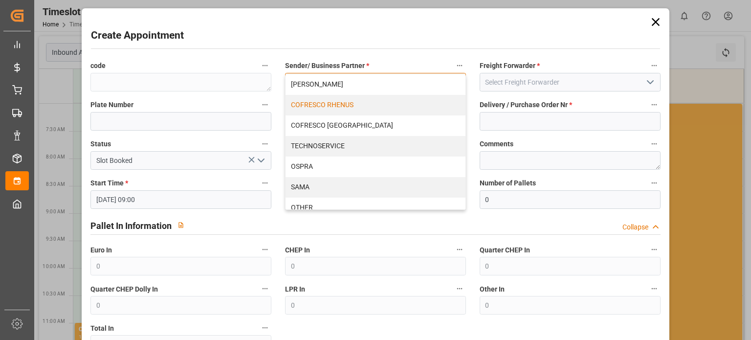 This screenshot has width=751, height=340. I want to click on button: Other In, so click(654, 289).